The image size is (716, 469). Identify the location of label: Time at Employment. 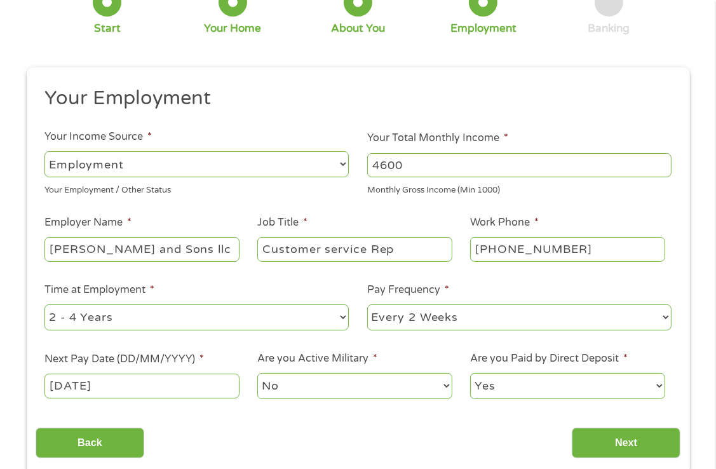
(99, 290).